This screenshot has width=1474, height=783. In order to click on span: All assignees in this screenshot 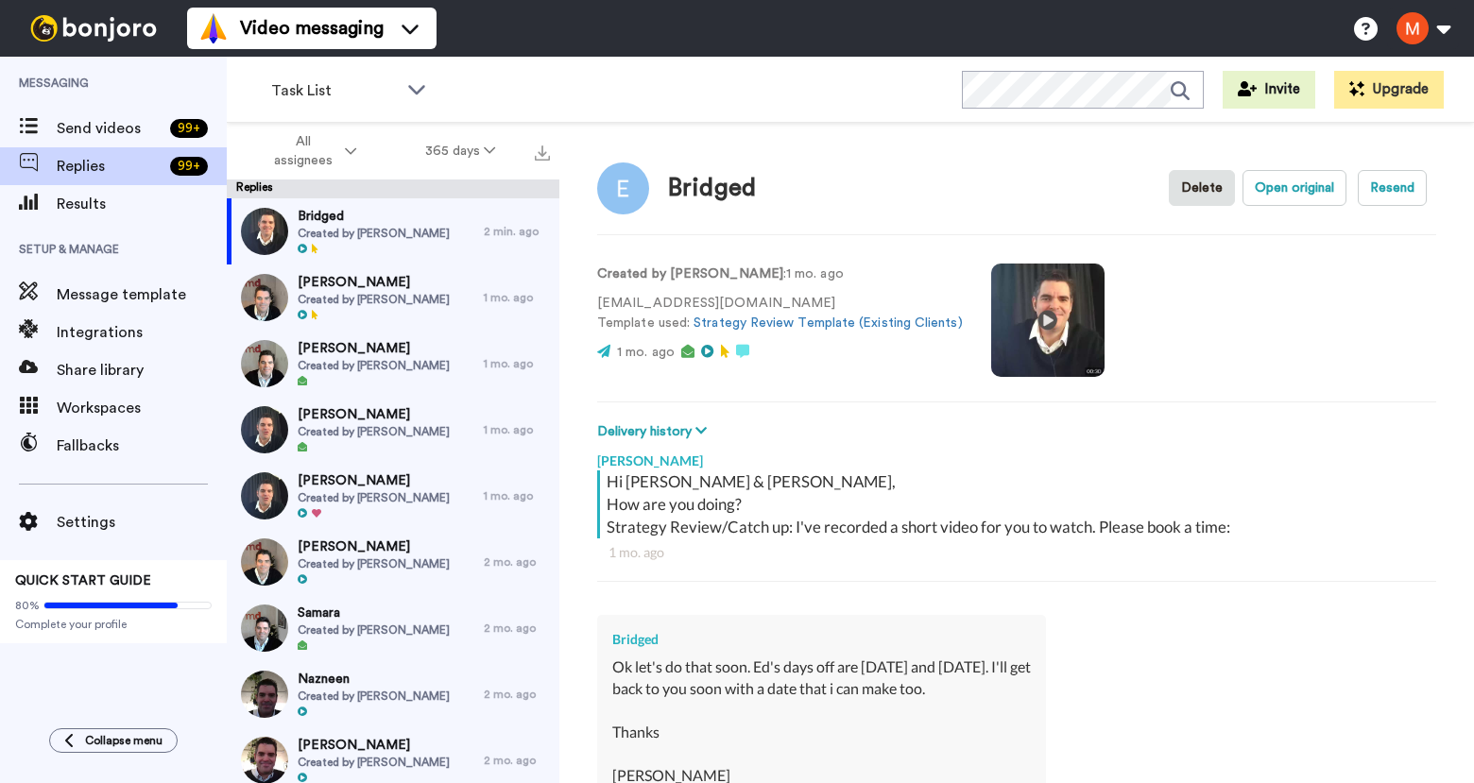, I will do `click(302, 151)`.